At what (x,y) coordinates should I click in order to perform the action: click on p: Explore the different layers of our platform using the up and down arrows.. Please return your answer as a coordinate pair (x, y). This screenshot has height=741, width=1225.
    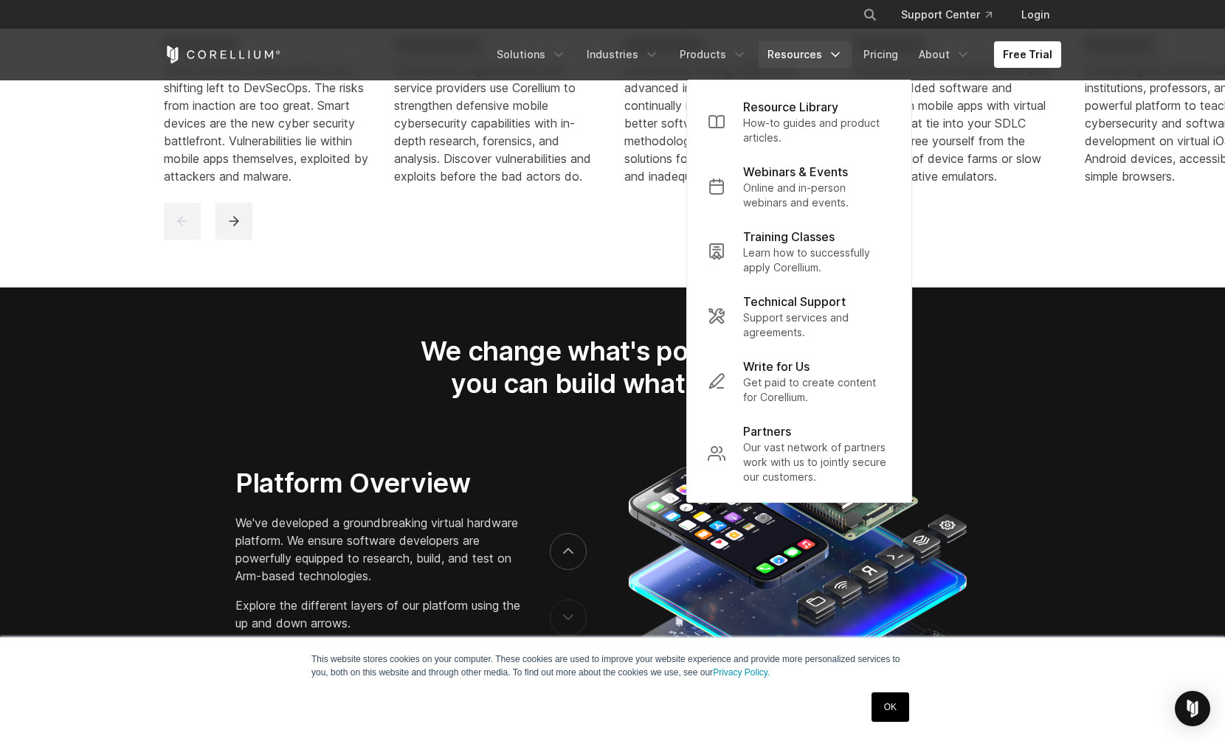
    Looking at the image, I should click on (378, 615).